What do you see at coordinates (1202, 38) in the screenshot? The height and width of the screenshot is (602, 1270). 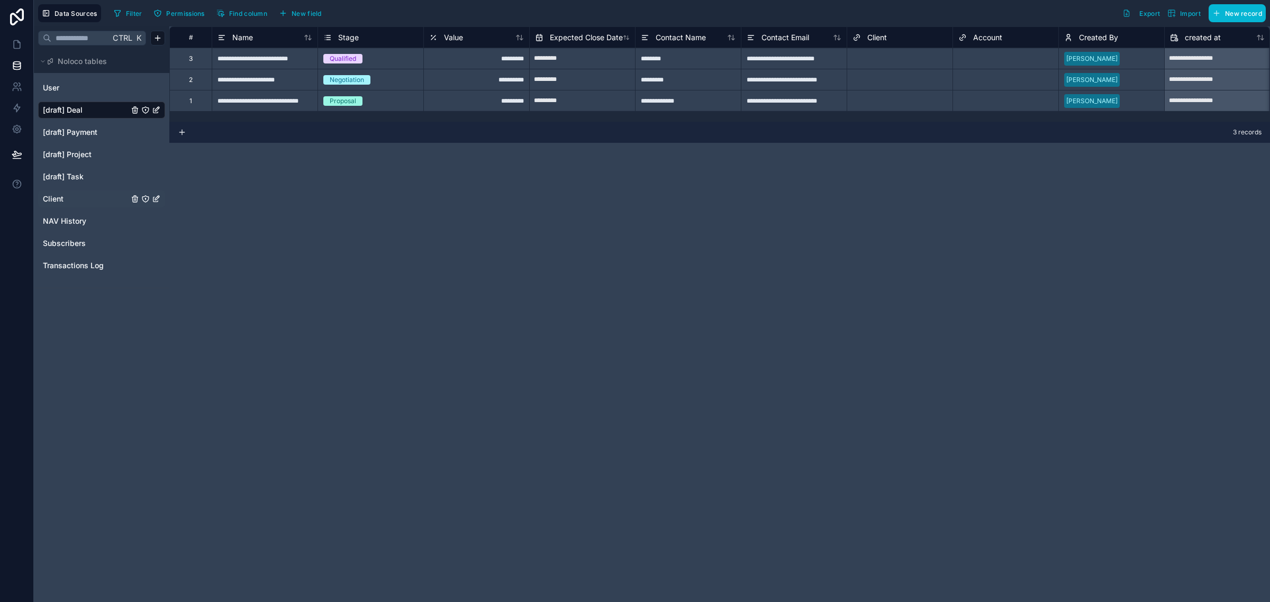 I see `span: created at` at bounding box center [1202, 38].